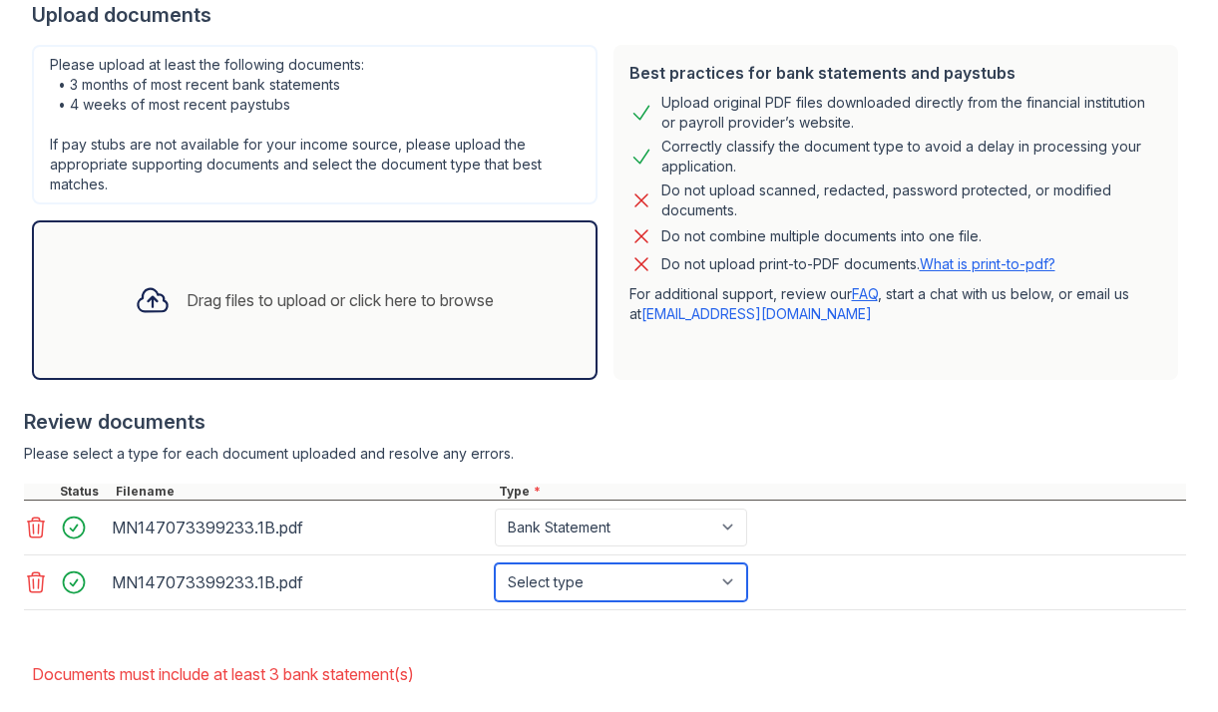 This screenshot has height=712, width=1218. What do you see at coordinates (605, 454) in the screenshot?
I see `div: Please select a type for each document uploaded and resolve any errors.` at bounding box center [605, 454].